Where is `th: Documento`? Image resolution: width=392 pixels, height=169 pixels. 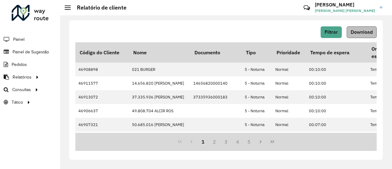 th: Documento is located at coordinates (216, 52).